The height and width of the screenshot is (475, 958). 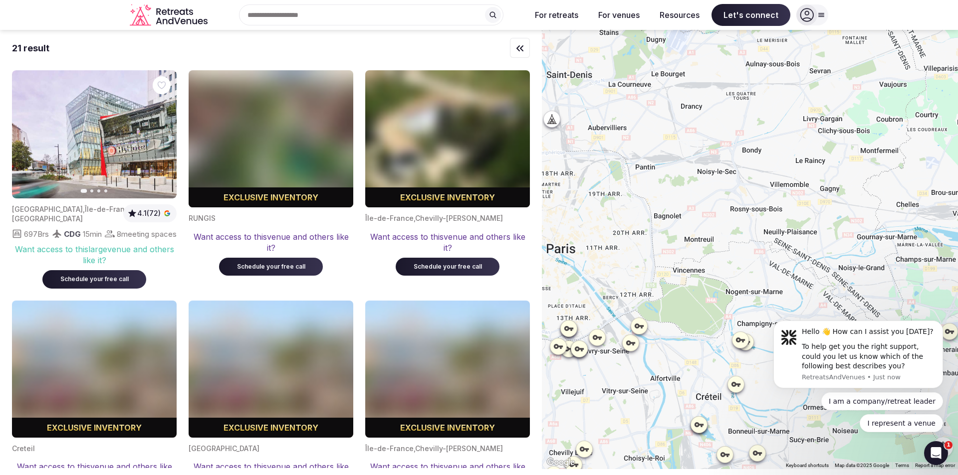 What do you see at coordinates (100, 43) in the screenshot?
I see `div: message notification from RetreatsAndVenues, Just now. Hello 👋 How can I assist you today? To hel...` at bounding box center [100, 43].